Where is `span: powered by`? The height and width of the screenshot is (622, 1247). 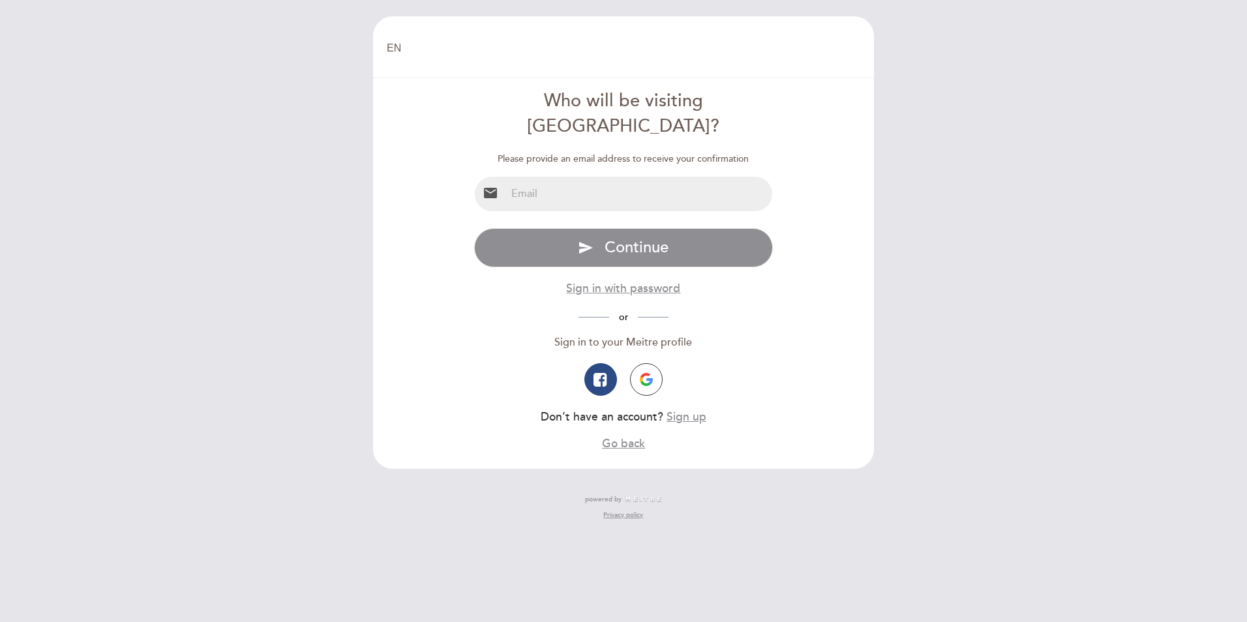 span: powered by is located at coordinates (603, 500).